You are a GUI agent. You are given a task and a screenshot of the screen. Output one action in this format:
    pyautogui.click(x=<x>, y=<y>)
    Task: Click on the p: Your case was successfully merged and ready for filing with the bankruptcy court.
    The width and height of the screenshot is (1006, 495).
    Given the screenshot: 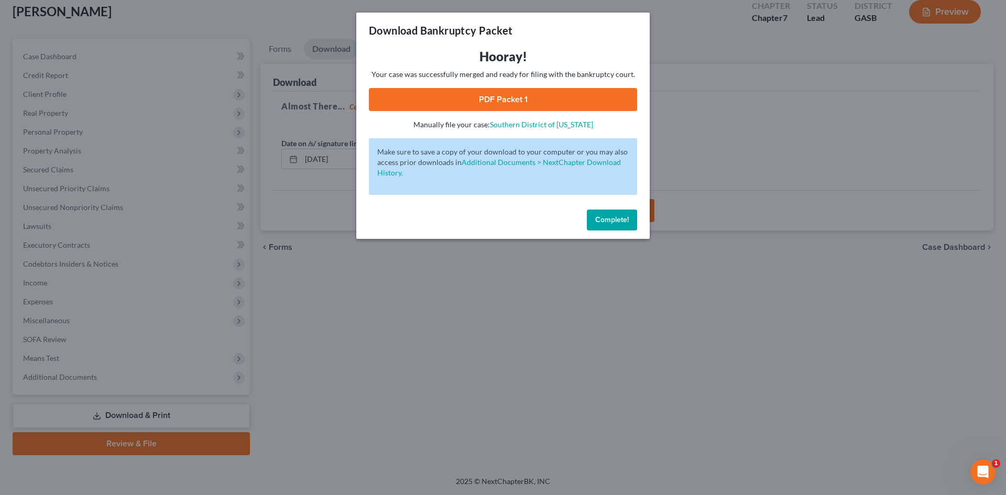 What is the action you would take?
    pyautogui.click(x=503, y=74)
    